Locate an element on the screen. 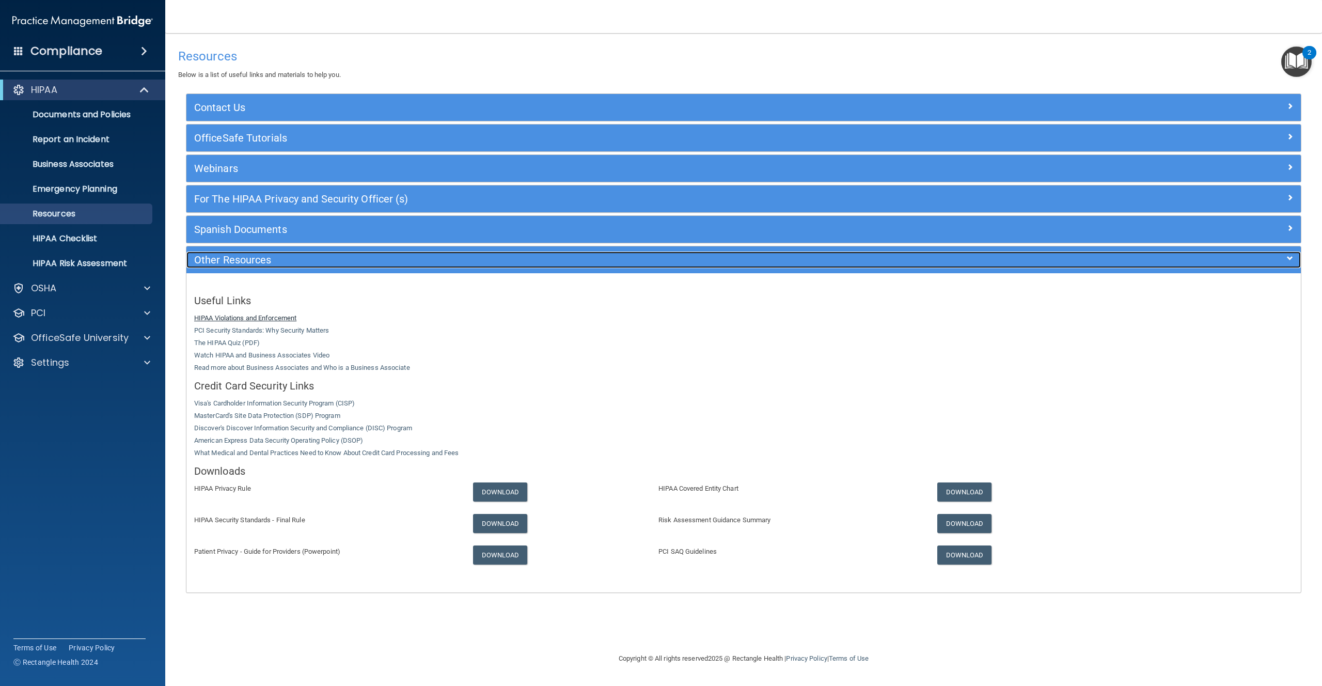  h5: Downloads is located at coordinates (743, 471).